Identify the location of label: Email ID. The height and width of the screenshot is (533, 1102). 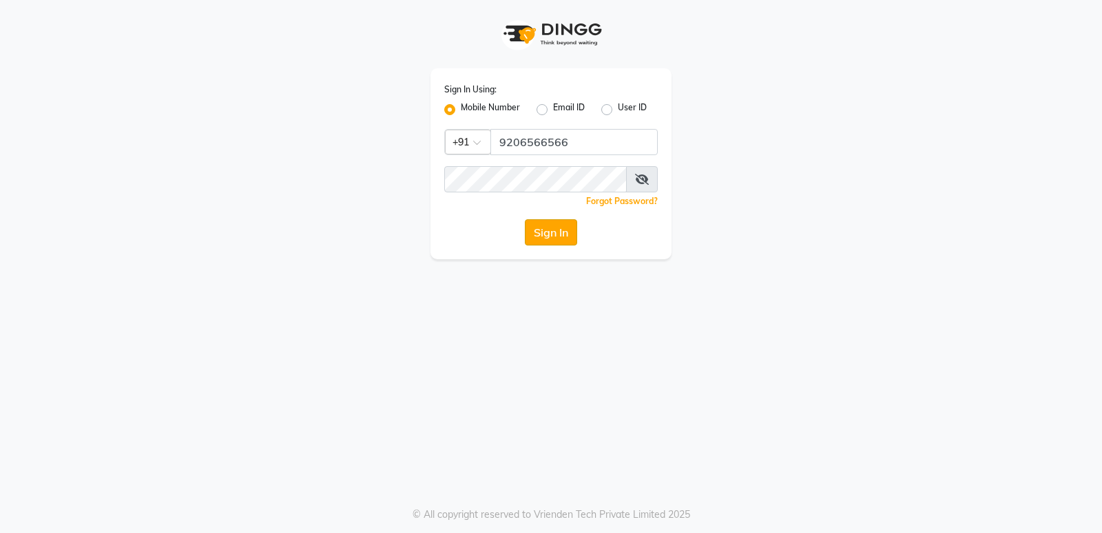
(569, 110).